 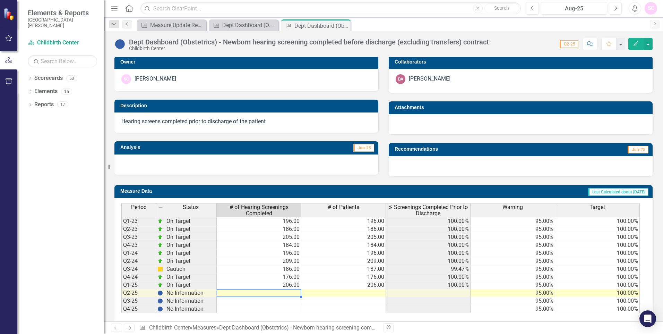 I want to click on td: Q4-23, so click(x=139, y=245).